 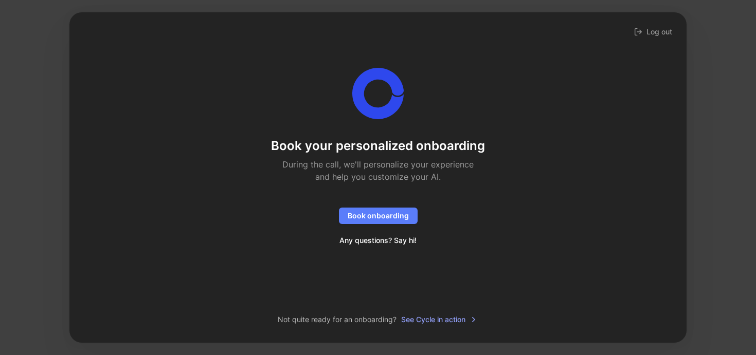 What do you see at coordinates (378, 241) in the screenshot?
I see `span: Any questions? Say hi!` at bounding box center [378, 241].